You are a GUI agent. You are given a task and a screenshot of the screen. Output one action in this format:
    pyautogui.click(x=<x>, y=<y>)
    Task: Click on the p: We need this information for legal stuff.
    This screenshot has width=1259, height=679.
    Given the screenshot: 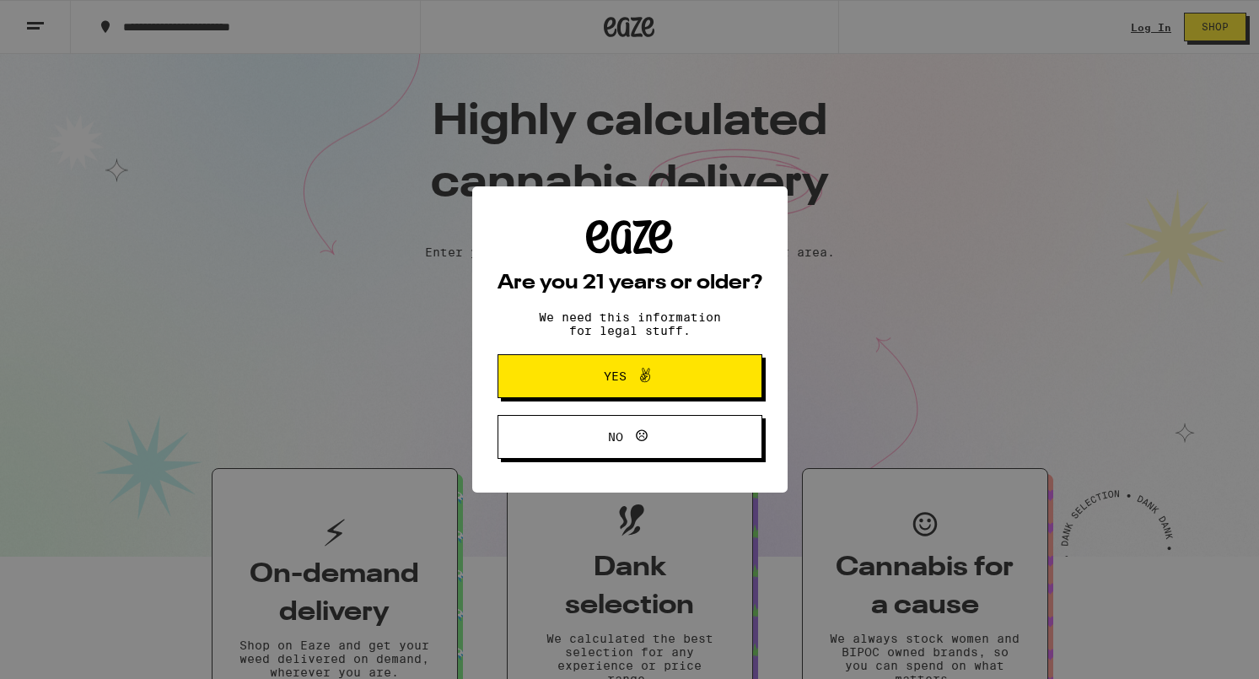 What is the action you would take?
    pyautogui.click(x=630, y=324)
    